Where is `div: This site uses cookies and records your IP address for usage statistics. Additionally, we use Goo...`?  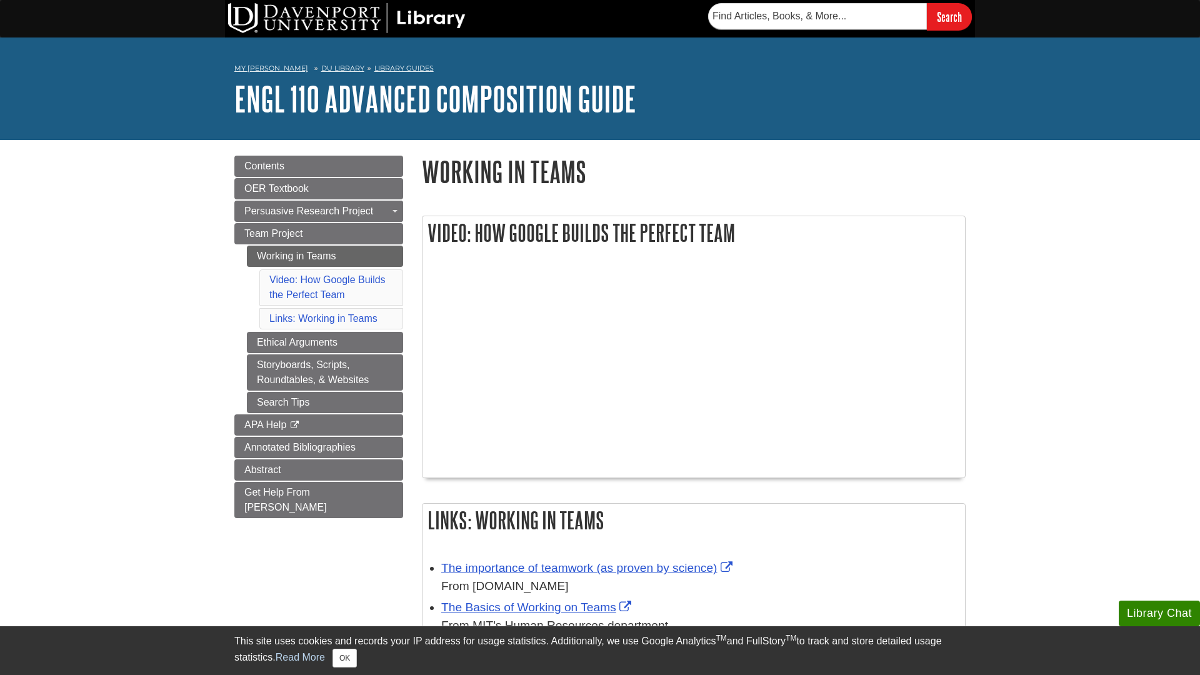 div: This site uses cookies and records your IP address for usage statistics. Additionally, we use Goo... is located at coordinates (600, 651).